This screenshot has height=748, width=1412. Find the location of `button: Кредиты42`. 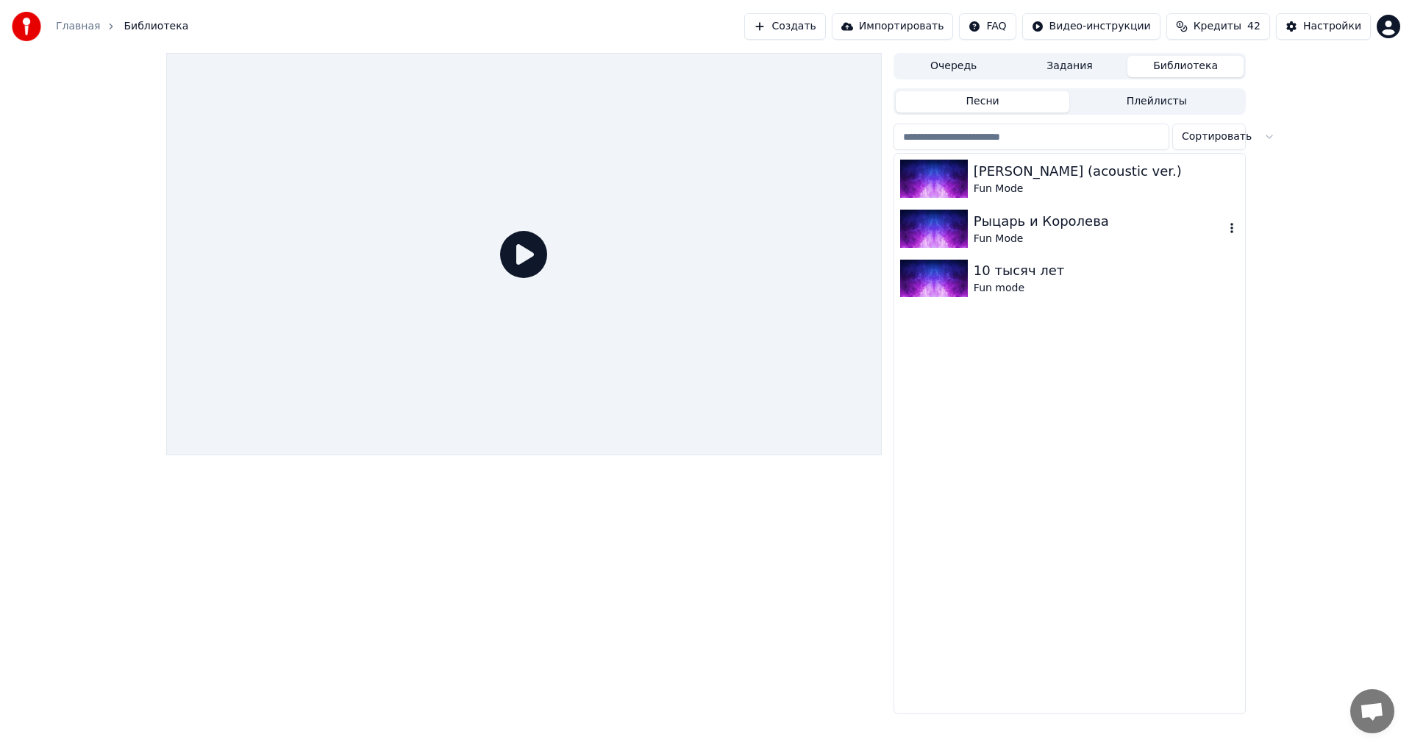

button: Кредиты42 is located at coordinates (1218, 26).